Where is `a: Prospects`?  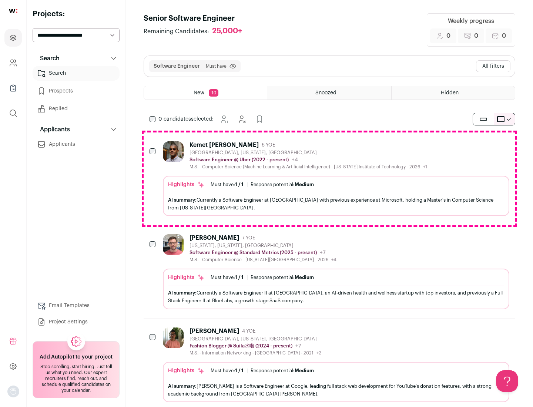 a: Prospects is located at coordinates (76, 91).